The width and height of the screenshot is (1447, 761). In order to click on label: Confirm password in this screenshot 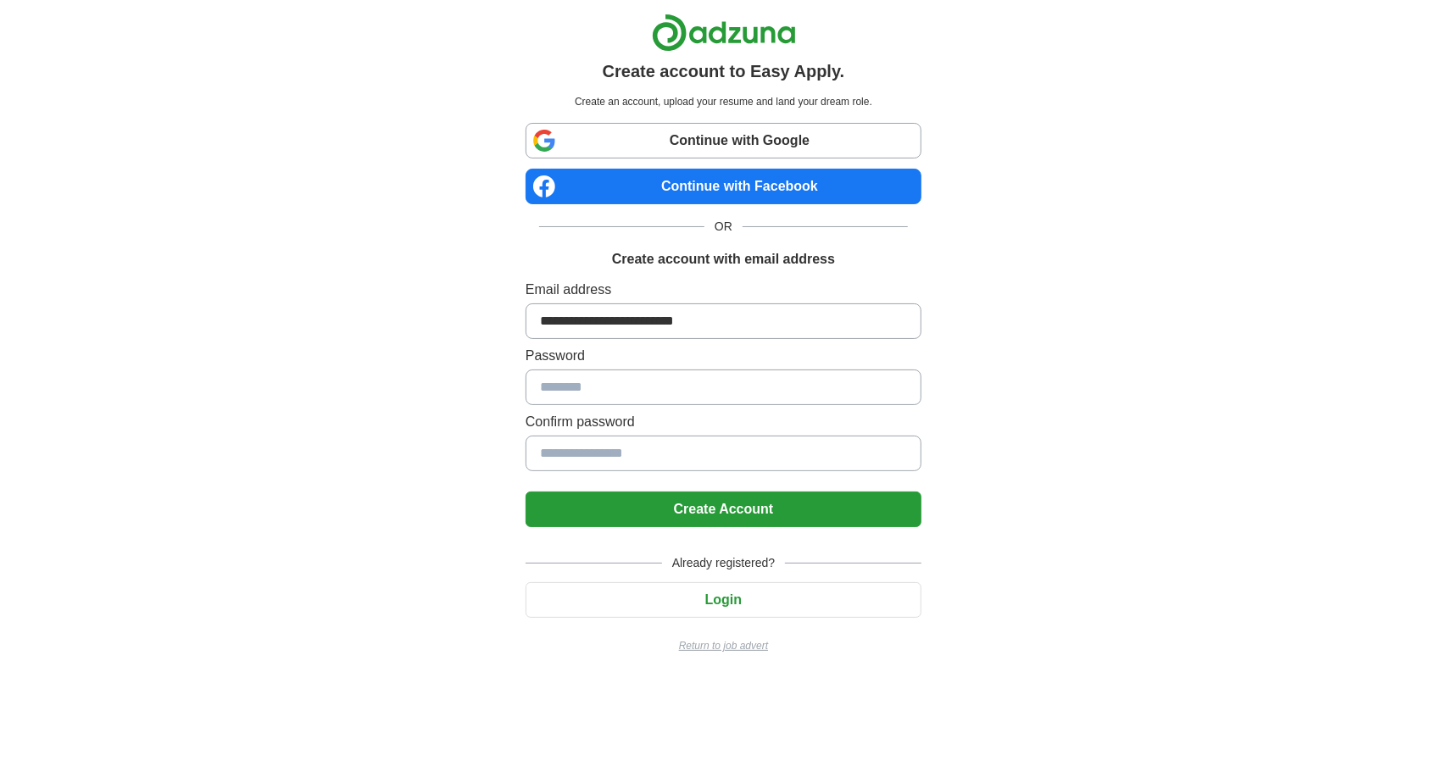, I will do `click(723, 422)`.